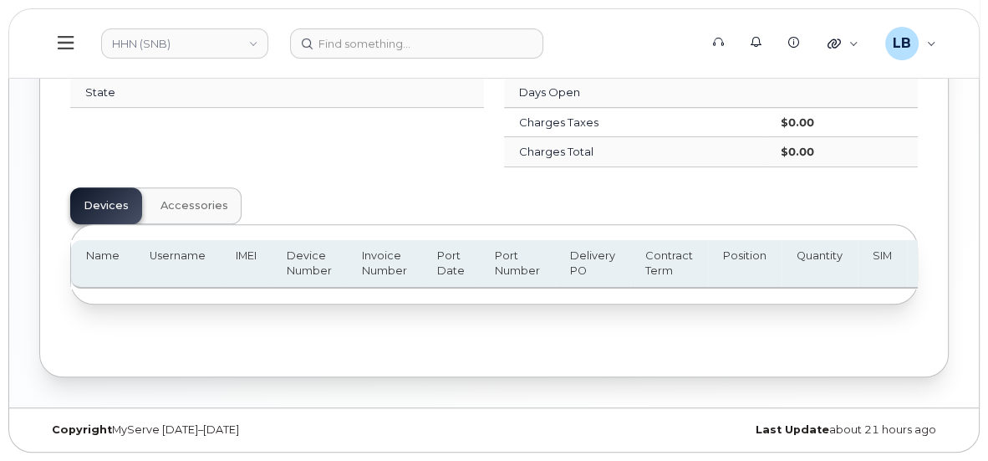  What do you see at coordinates (635, 123) in the screenshot?
I see `td: Charges Taxes` at bounding box center [635, 123].